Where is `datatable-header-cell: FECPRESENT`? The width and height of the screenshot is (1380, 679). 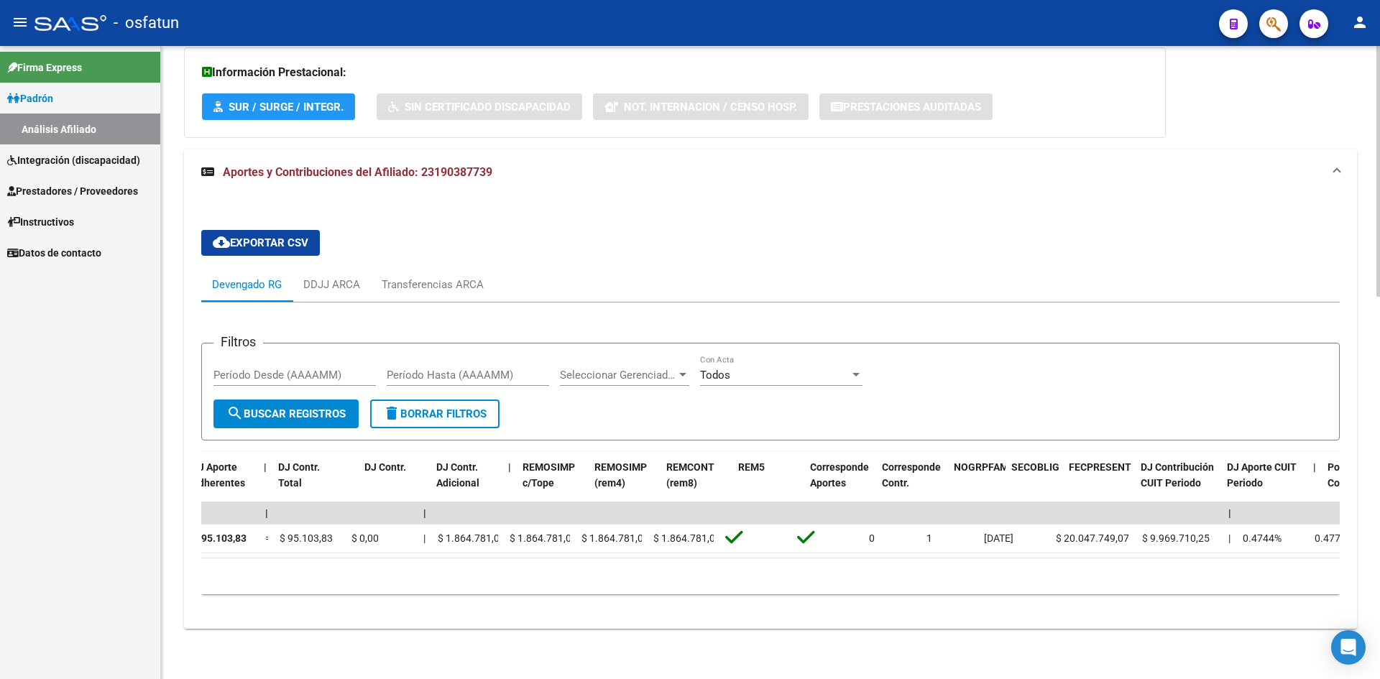 datatable-header-cell: FECPRESENT is located at coordinates (1099, 484).